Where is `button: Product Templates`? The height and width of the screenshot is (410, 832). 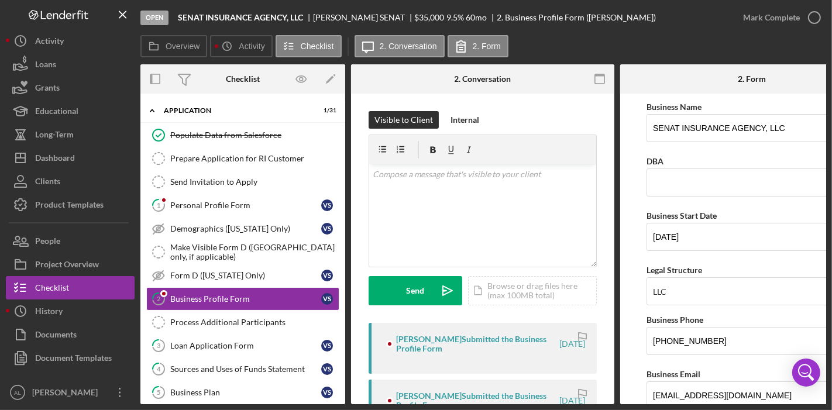
button: Product Templates is located at coordinates (70, 205).